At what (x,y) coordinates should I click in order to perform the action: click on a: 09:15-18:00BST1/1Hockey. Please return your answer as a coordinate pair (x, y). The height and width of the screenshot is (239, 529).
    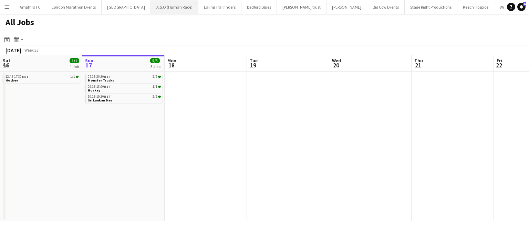
    Looking at the image, I should click on (124, 88).